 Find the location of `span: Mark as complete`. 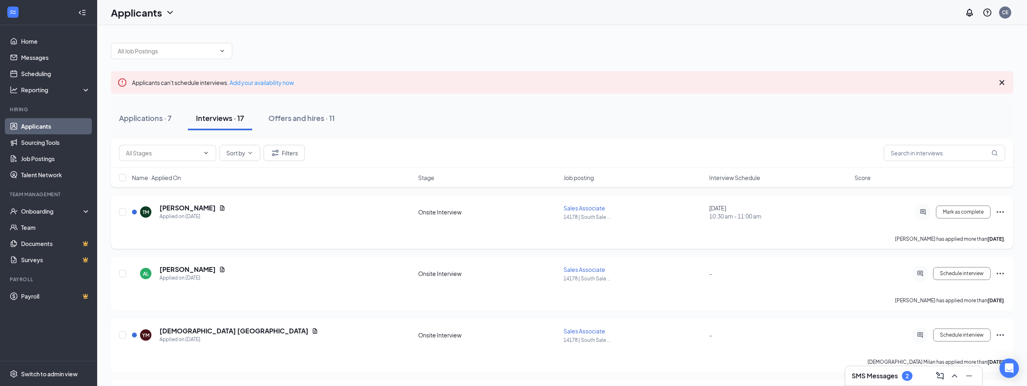

span: Mark as complete is located at coordinates (963, 212).